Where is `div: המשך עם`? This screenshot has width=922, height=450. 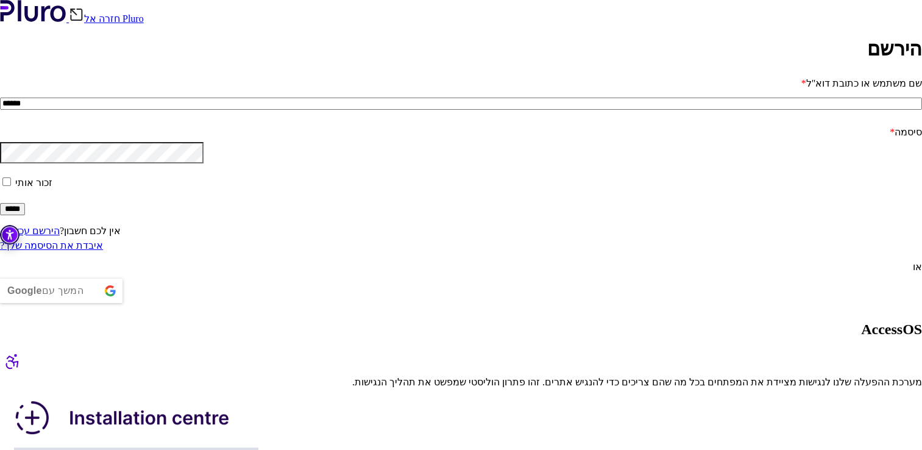
div: המשך עם is located at coordinates (45, 291).